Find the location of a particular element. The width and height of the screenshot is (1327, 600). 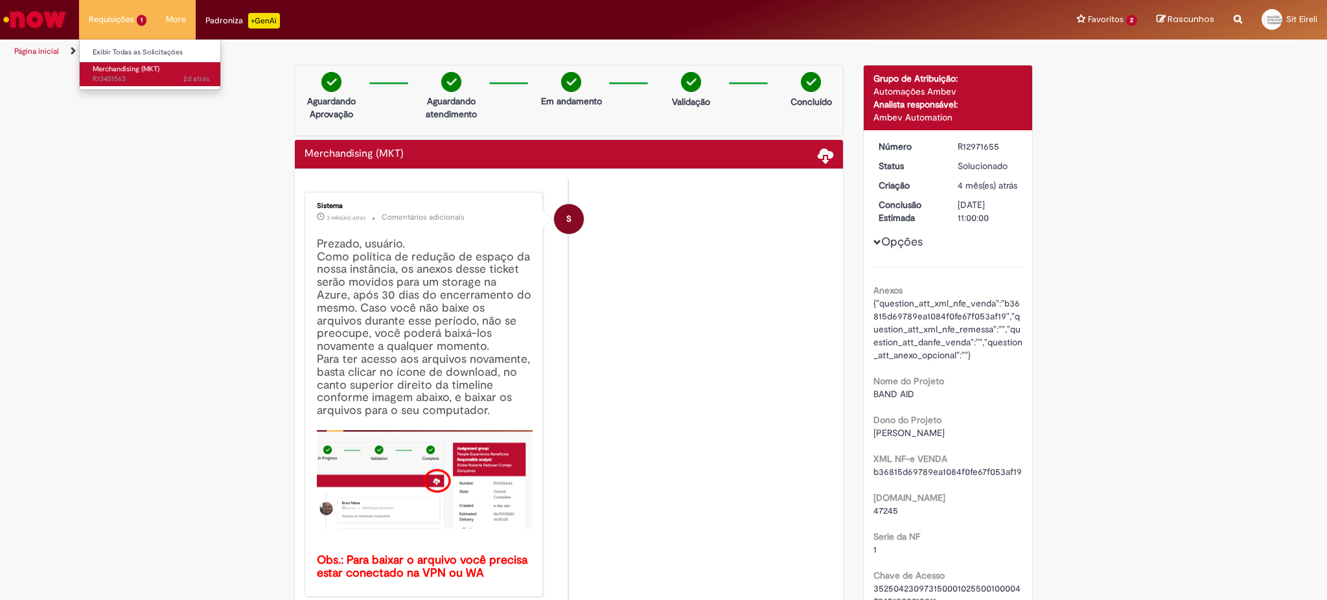

div: System is located at coordinates (569, 219).